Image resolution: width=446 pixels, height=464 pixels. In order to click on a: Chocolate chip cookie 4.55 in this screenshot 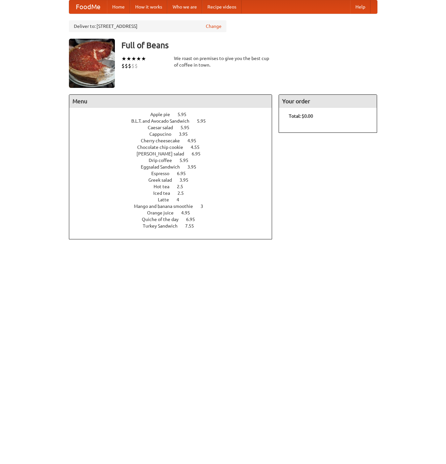, I will do `click(174, 147)`.